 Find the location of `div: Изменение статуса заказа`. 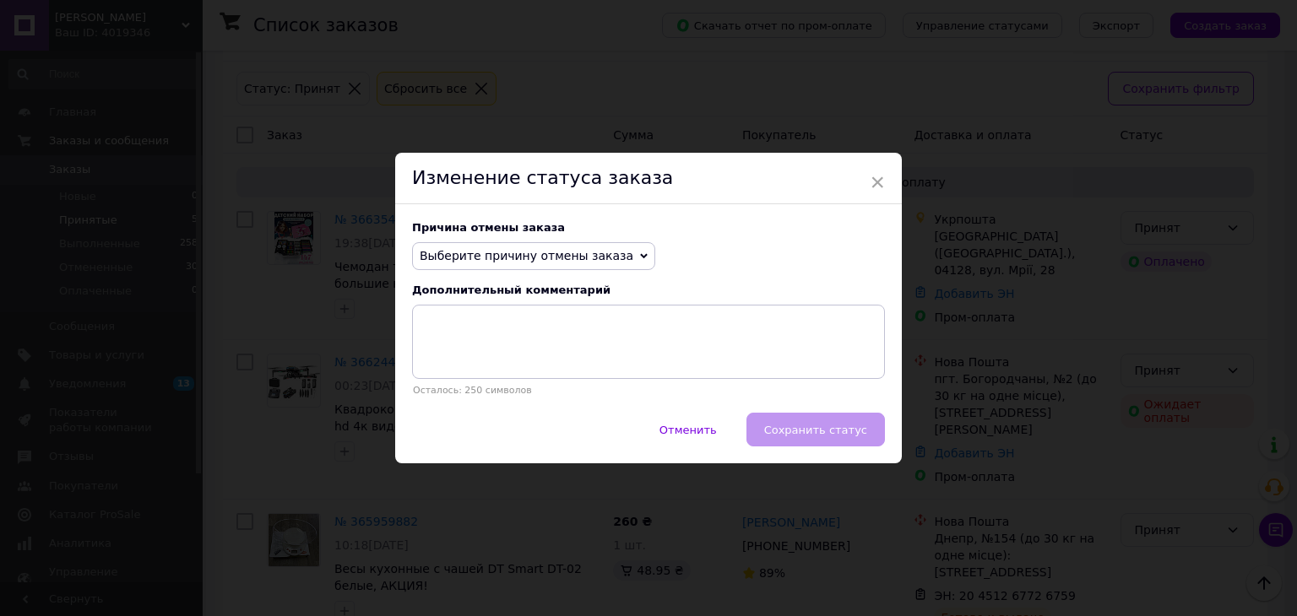

div: Изменение статуса заказа is located at coordinates (648, 178).